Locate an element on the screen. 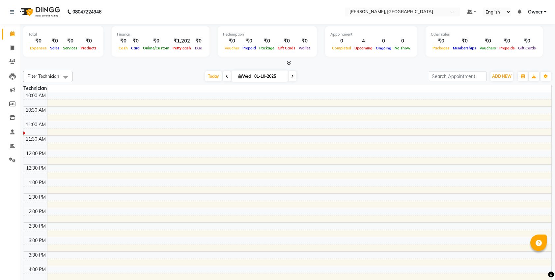  span: Due is located at coordinates (198, 48).